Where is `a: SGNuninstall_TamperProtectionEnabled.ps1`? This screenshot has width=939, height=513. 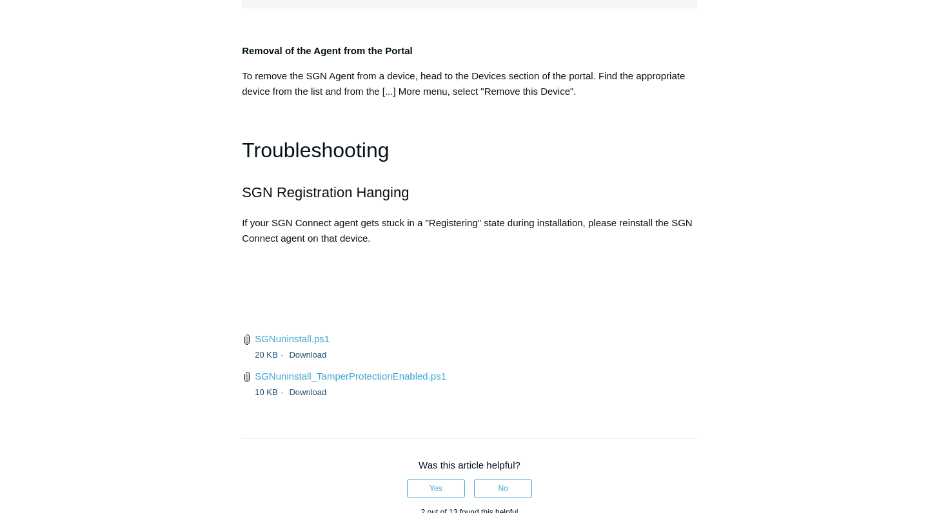
a: SGNuninstall_TamperProtectionEnabled.ps1 is located at coordinates (350, 376).